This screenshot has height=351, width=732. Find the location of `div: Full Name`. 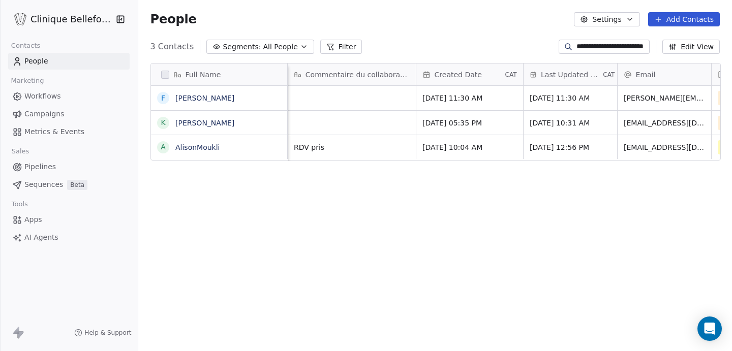

div: Full Name is located at coordinates (219, 74).